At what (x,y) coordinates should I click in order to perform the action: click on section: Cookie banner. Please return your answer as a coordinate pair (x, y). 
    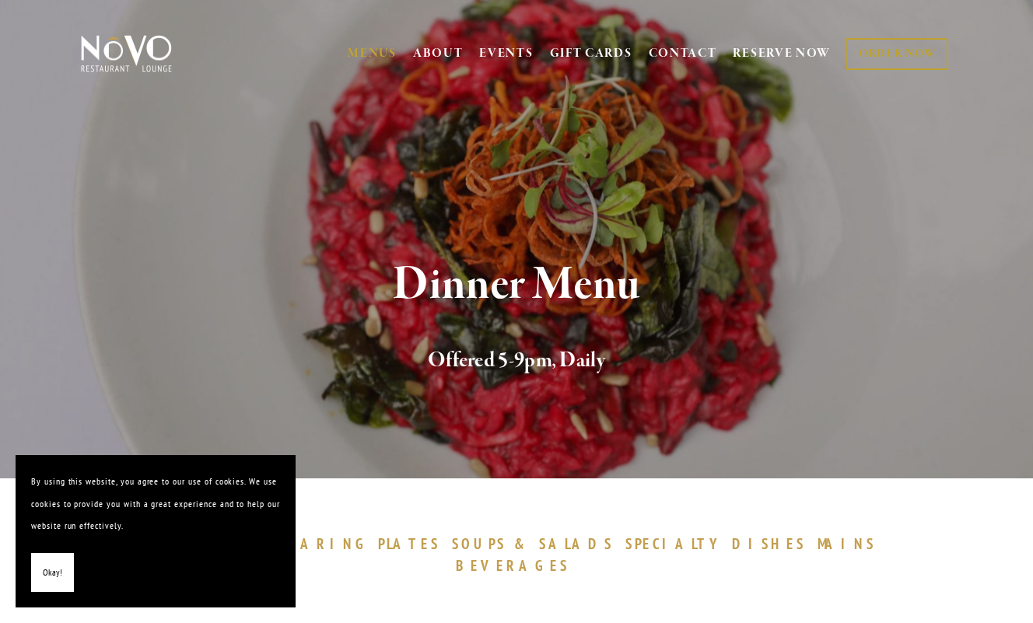
    Looking at the image, I should click on (156, 531).